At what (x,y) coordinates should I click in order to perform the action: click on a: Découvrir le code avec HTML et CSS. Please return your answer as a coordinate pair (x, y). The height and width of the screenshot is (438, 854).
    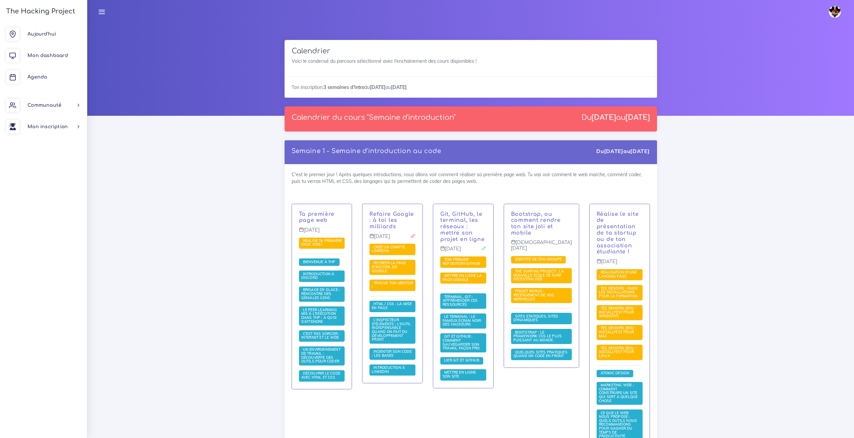
    Looking at the image, I should click on (321, 376).